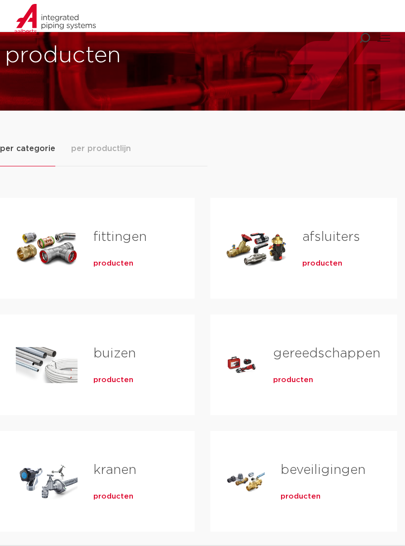 This screenshot has height=546, width=405. I want to click on a: afsluiters, so click(331, 237).